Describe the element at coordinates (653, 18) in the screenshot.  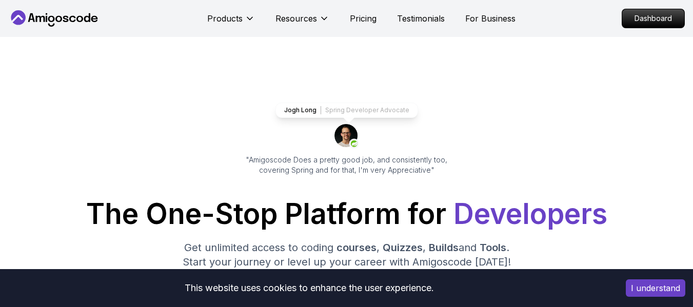
I see `p: Dashboard` at that location.